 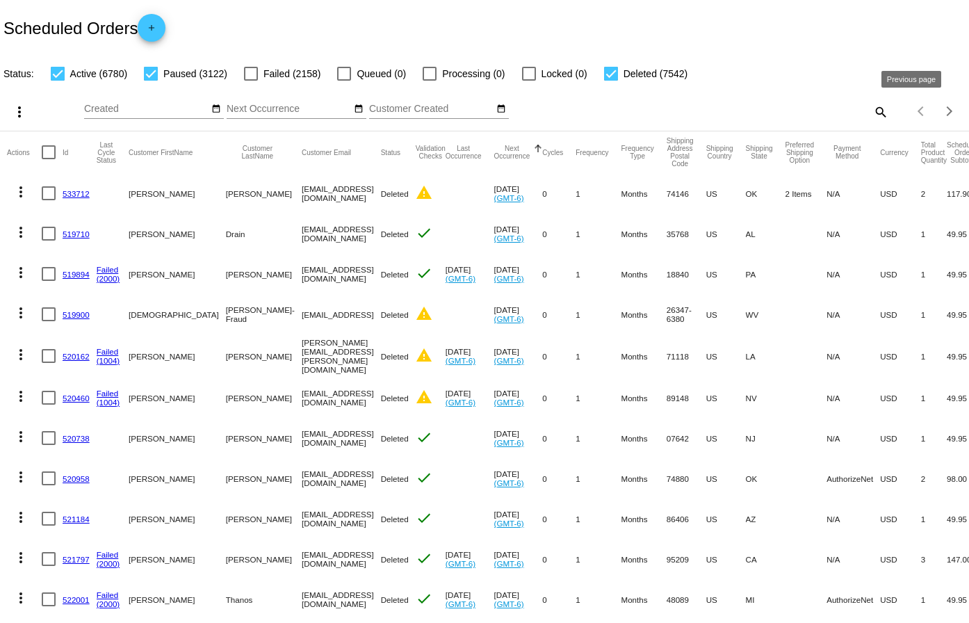 I want to click on button: Next page, so click(x=950, y=111).